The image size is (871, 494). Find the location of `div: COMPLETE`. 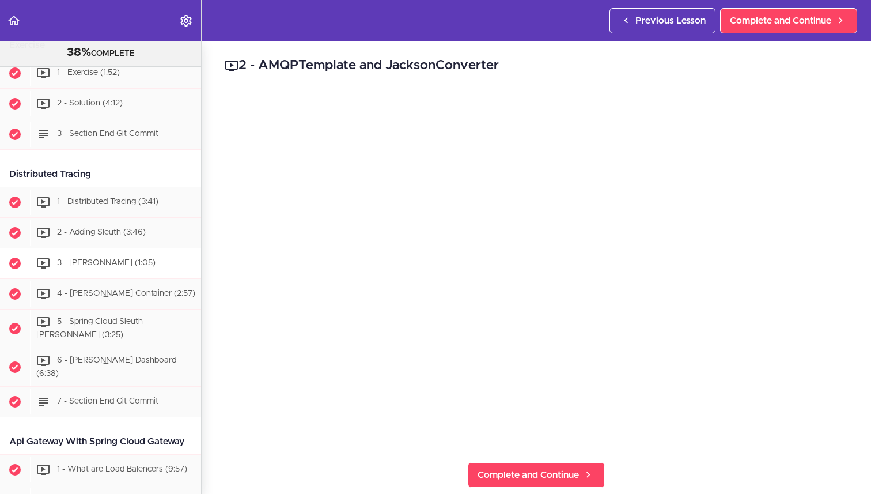

div: COMPLETE is located at coordinates (100, 53).